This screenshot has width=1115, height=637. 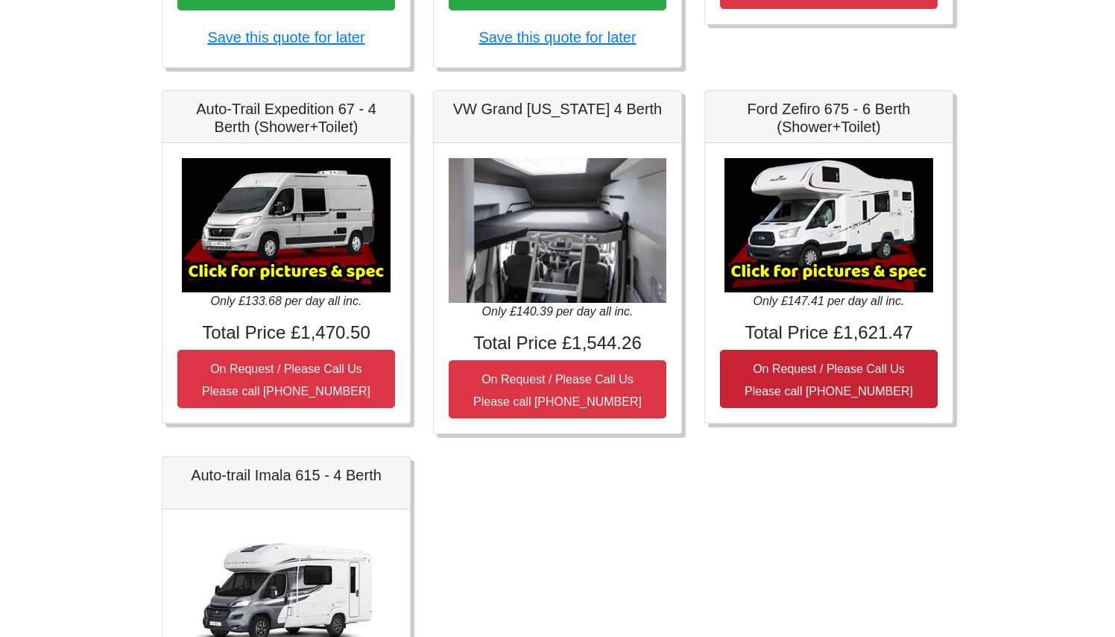 I want to click on img: Auto-Trail Expedition 67 - 4 Berth (Shower+Toilet), so click(x=286, y=225).